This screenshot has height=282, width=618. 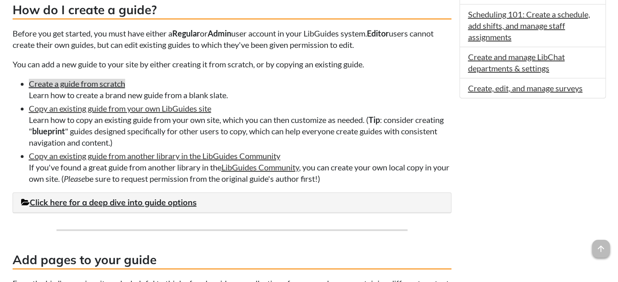 I want to click on strong: Editor, so click(x=378, y=33).